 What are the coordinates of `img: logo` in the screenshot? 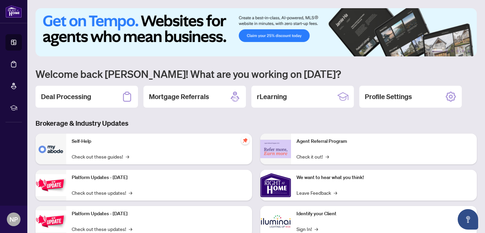 It's located at (14, 11).